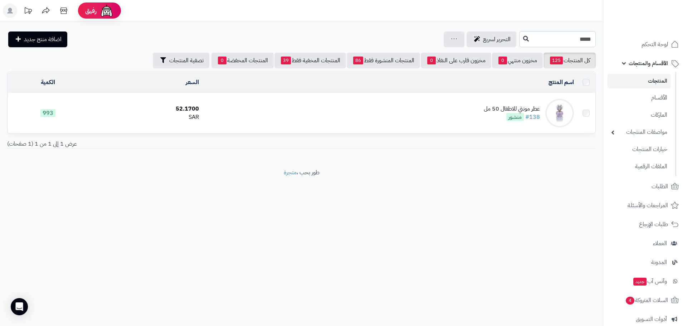 The width and height of the screenshot is (687, 326). I want to click on span: الأقسام والمنتجات, so click(649, 63).